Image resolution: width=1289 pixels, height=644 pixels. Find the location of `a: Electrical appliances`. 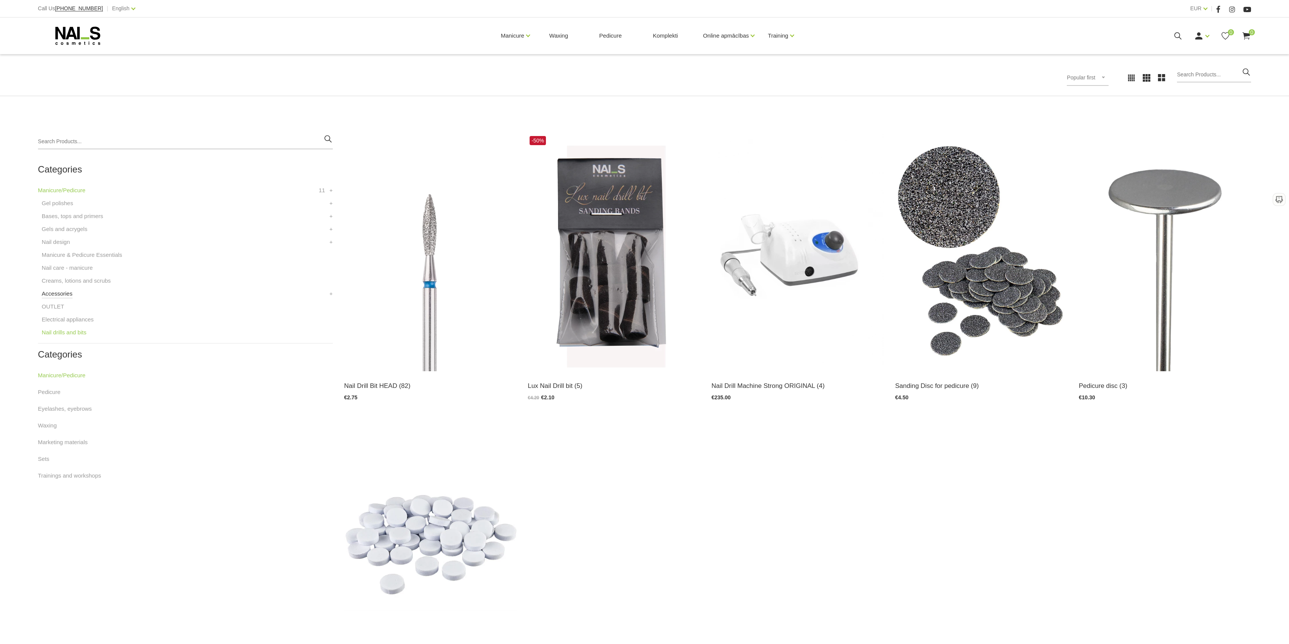

a: Electrical appliances is located at coordinates (68, 319).